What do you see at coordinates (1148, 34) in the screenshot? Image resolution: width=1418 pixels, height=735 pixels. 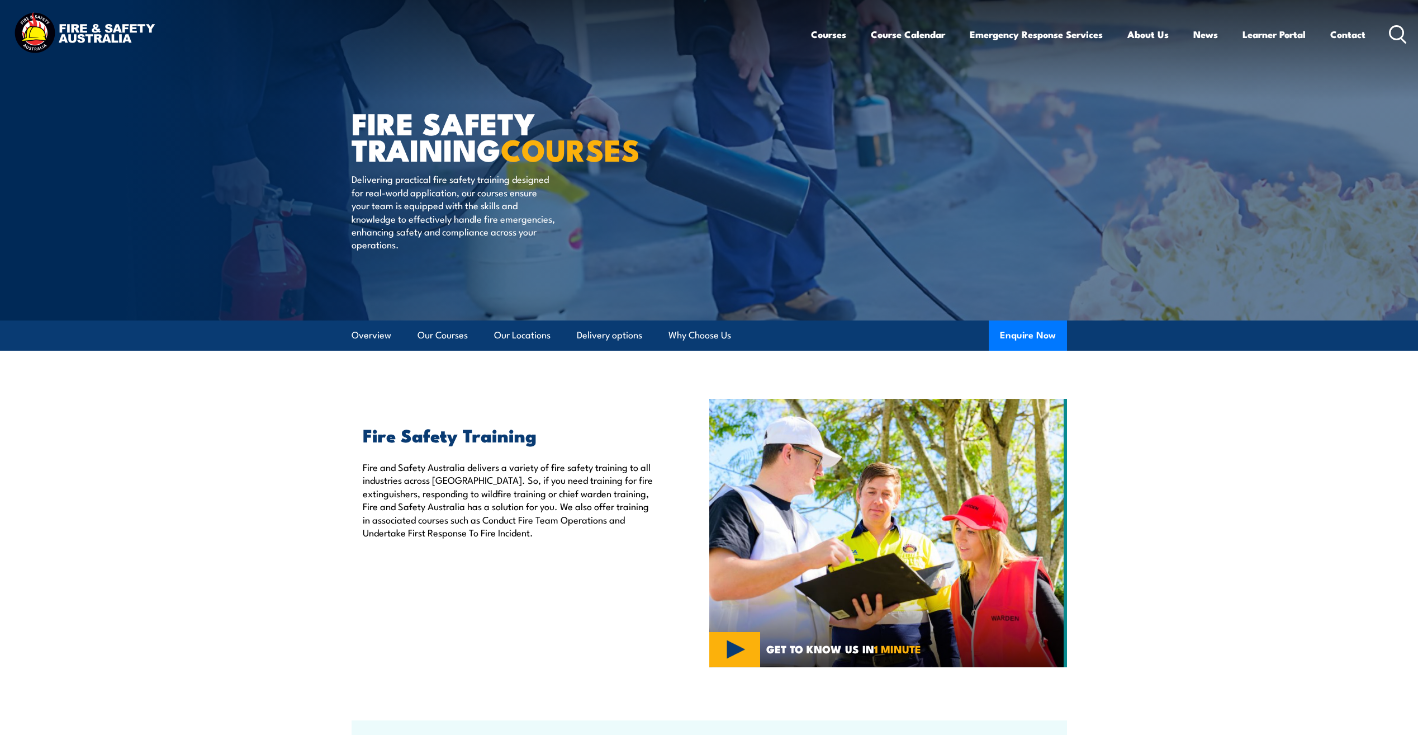 I see `a: About Us` at bounding box center [1148, 34].